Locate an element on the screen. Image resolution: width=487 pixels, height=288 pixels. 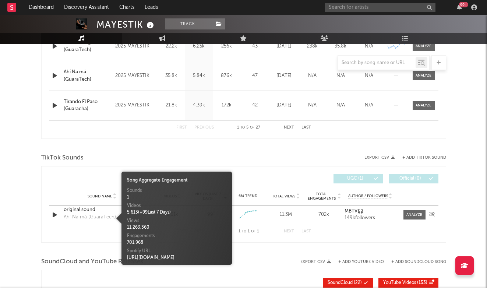
div: Sounds is located at coordinates (177, 191).